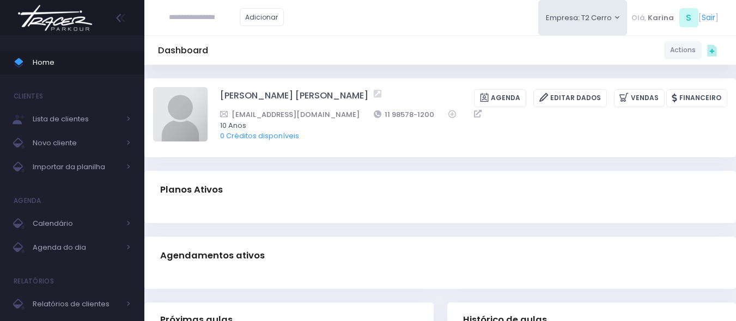 The image size is (736, 321). What do you see at coordinates (638, 18) in the screenshot?
I see `span: Olá,` at bounding box center [638, 18].